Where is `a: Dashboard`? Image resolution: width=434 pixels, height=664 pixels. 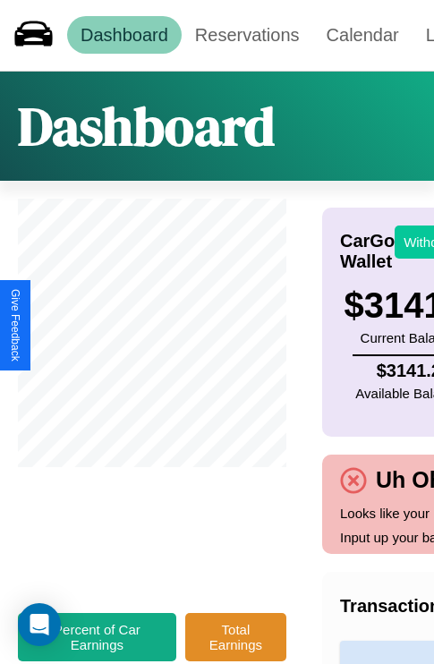
a: Dashboard is located at coordinates (124, 35).